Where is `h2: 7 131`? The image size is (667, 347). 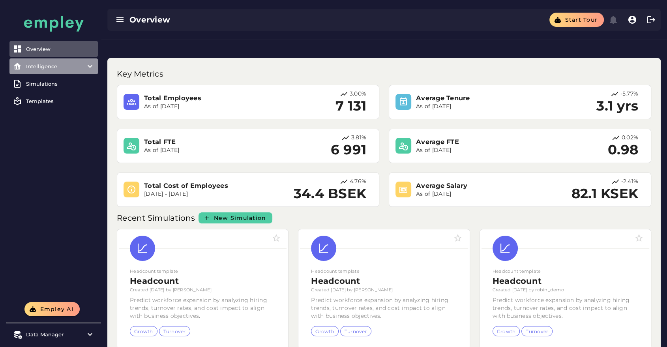
h2: 7 131 is located at coordinates (351, 106).